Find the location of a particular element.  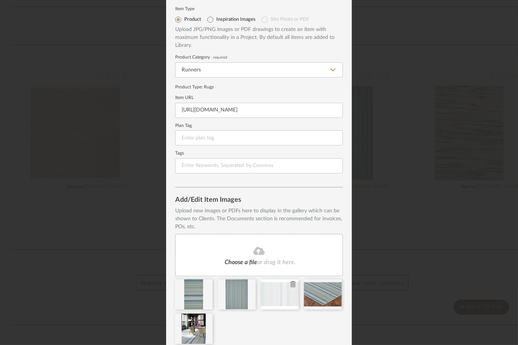

span: required is located at coordinates (220, 57).